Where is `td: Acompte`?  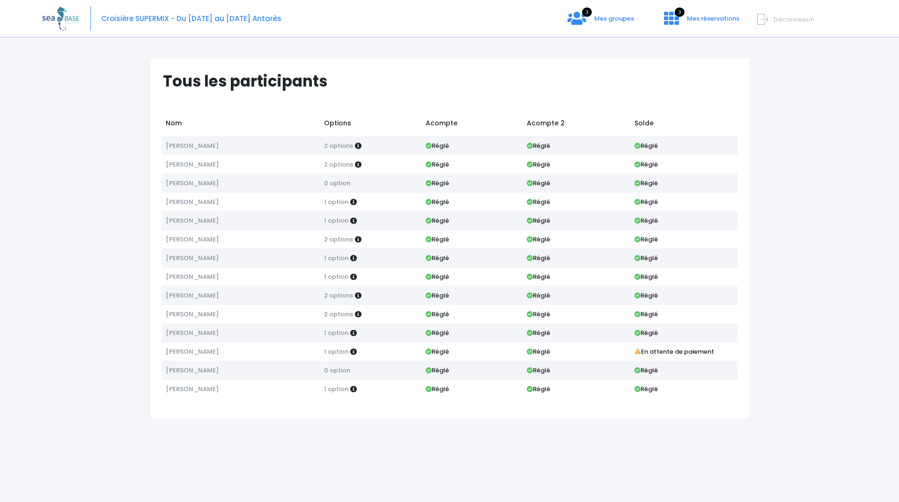
td: Acompte is located at coordinates (471, 125).